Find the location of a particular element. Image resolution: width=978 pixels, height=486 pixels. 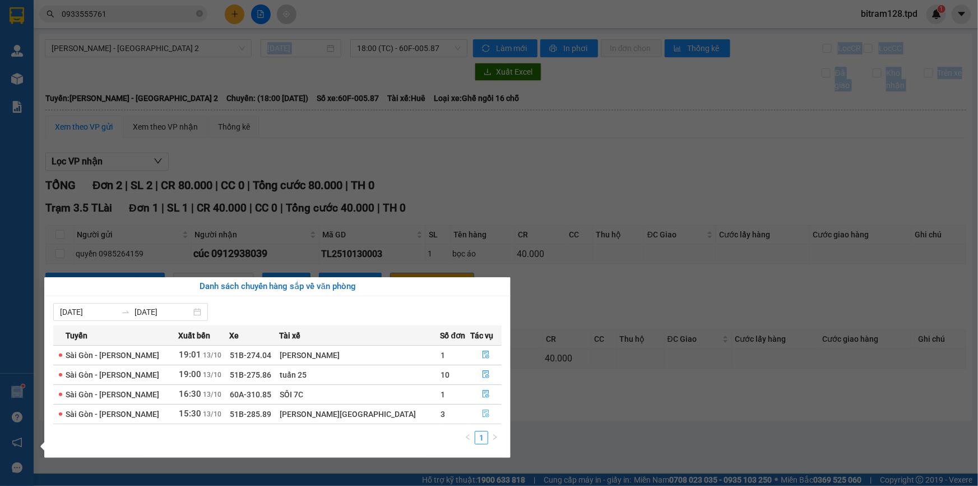

button: left is located at coordinates (468, 437).